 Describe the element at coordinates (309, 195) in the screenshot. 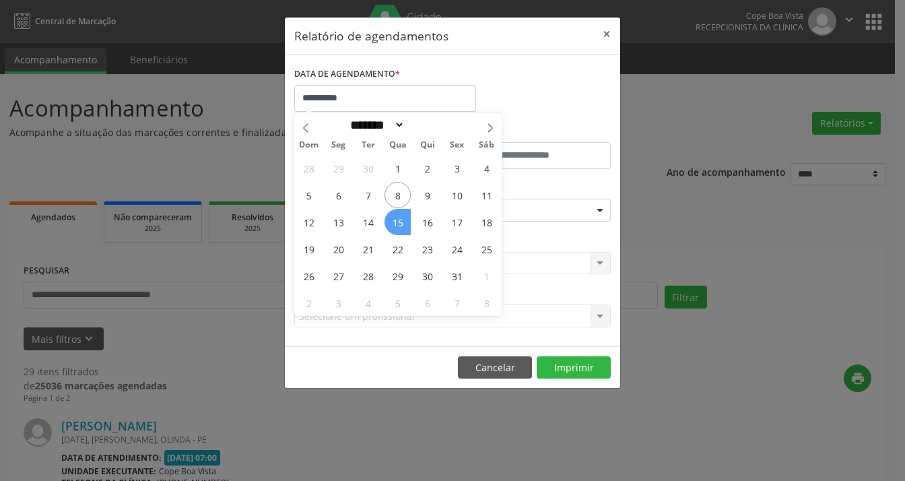

I see `span: Outubro 5, 2025` at that location.